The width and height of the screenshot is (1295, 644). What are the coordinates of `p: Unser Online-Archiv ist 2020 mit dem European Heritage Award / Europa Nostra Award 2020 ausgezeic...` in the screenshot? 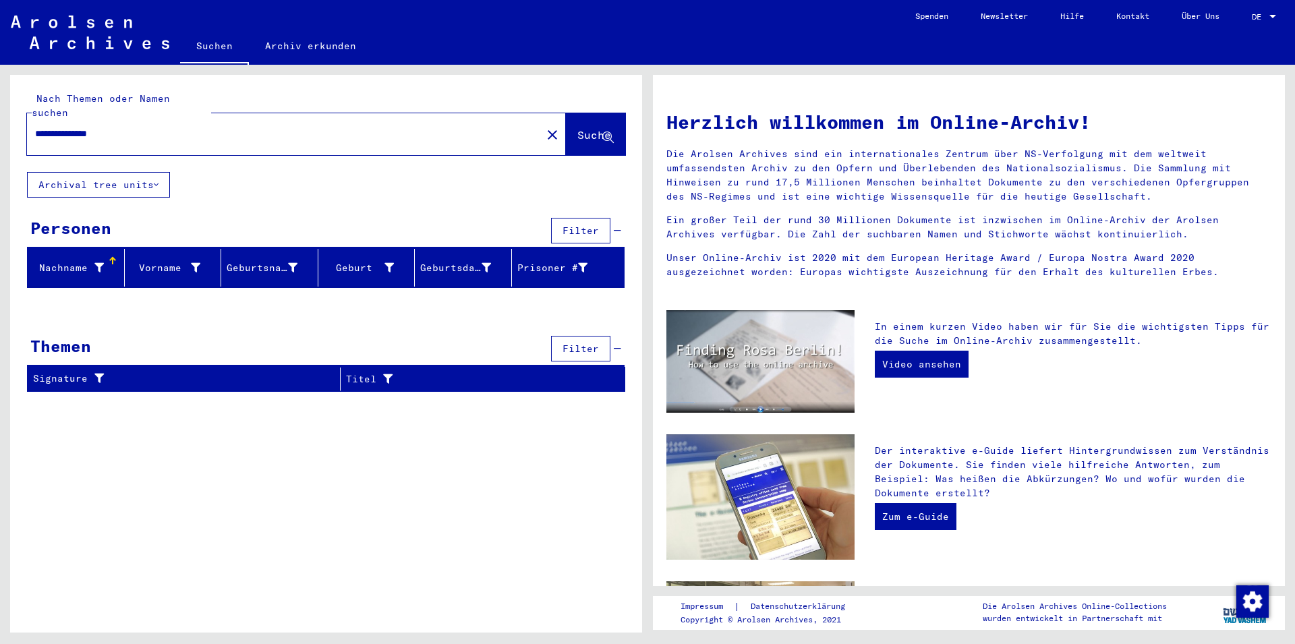 It's located at (969, 265).